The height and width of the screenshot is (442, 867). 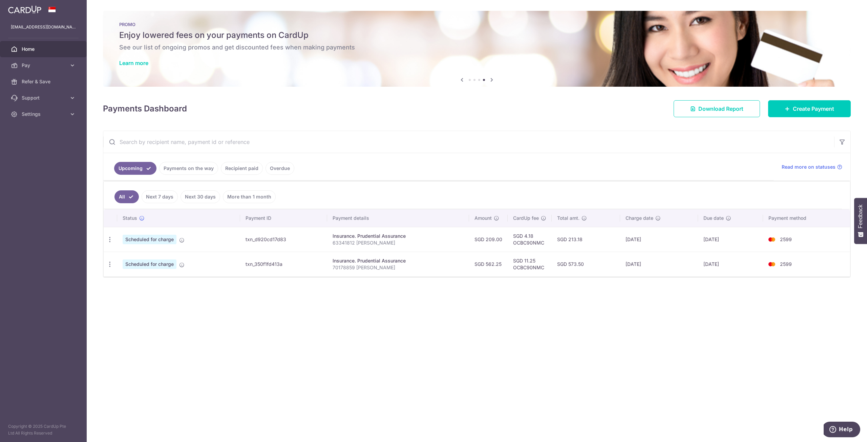 I want to click on a: Read more on statuses, so click(x=812, y=167).